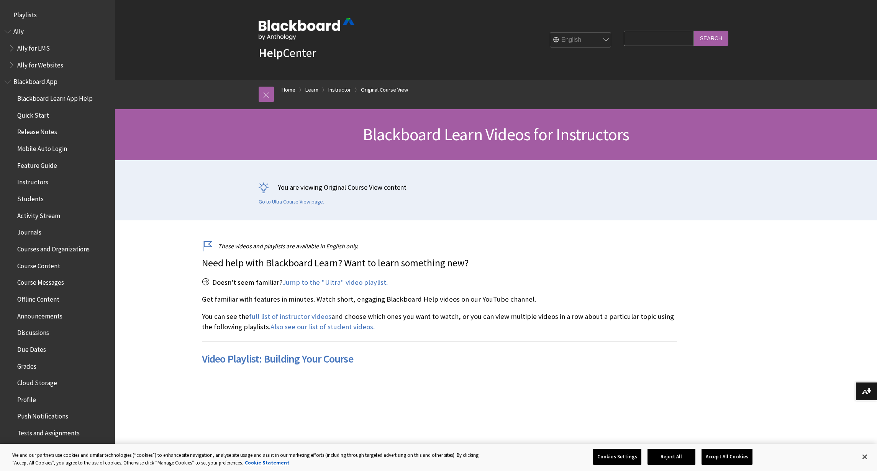 The image size is (877, 471). What do you see at coordinates (27, 365) in the screenshot?
I see `span: Grades` at bounding box center [27, 365].